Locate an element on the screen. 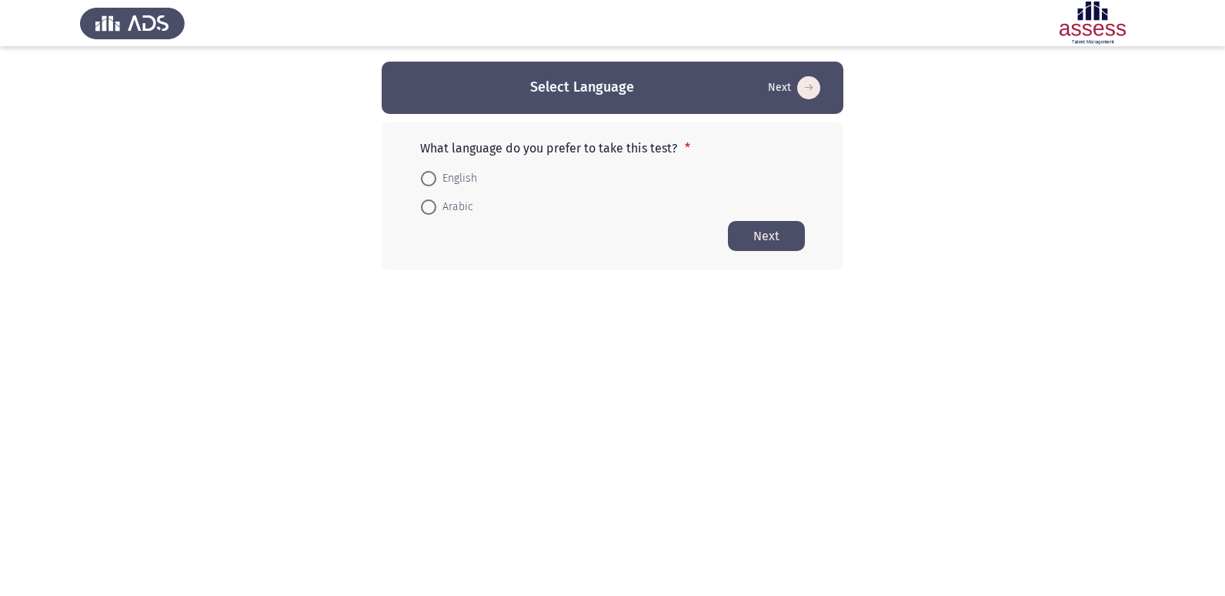 The width and height of the screenshot is (1225, 596). p: What language do you prefer to take this test? is located at coordinates (612, 148).